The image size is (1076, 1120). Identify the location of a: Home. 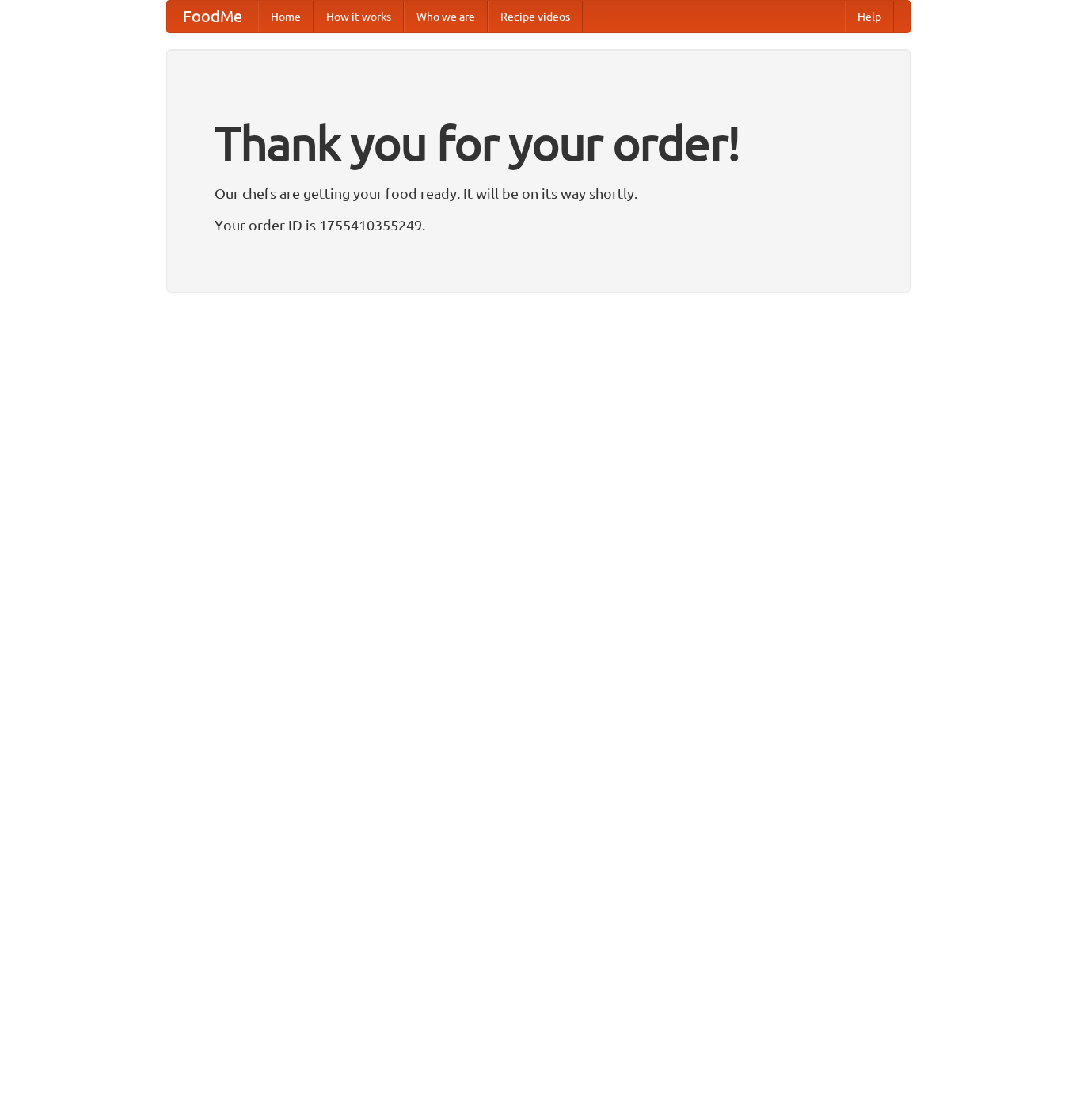
(286, 17).